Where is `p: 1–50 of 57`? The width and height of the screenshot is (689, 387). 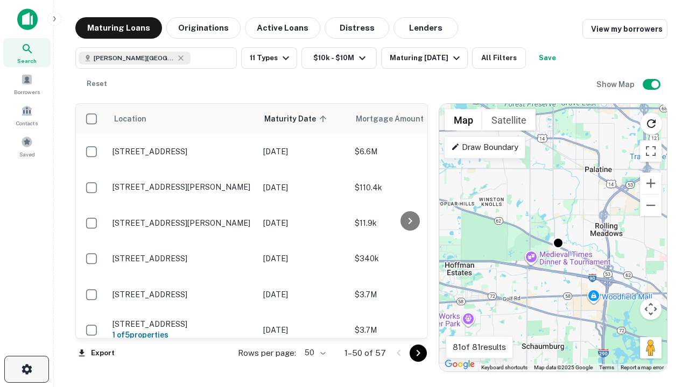
p: 1–50 of 57 is located at coordinates (365, 354).